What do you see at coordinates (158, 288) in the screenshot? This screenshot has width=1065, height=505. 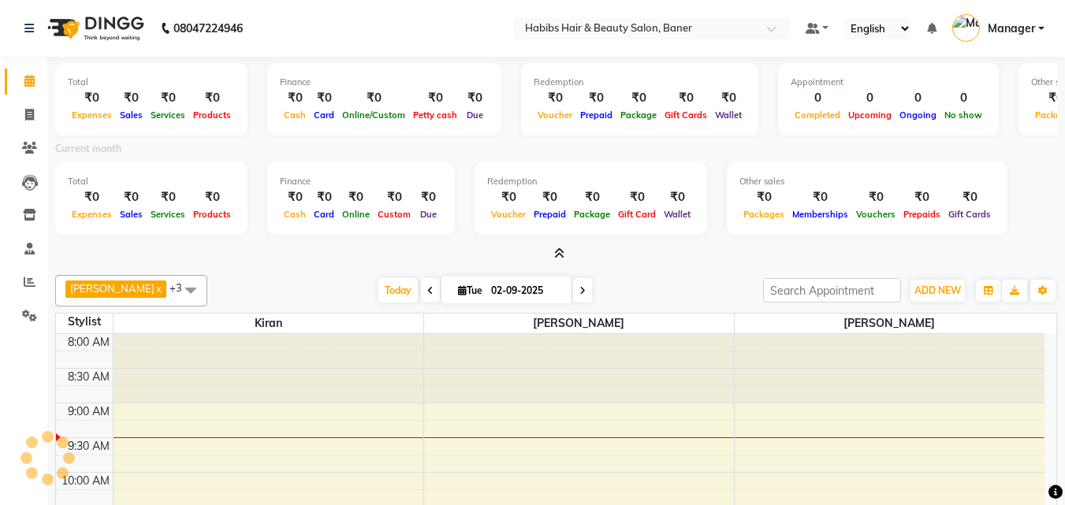 I see `a: x` at bounding box center [158, 288].